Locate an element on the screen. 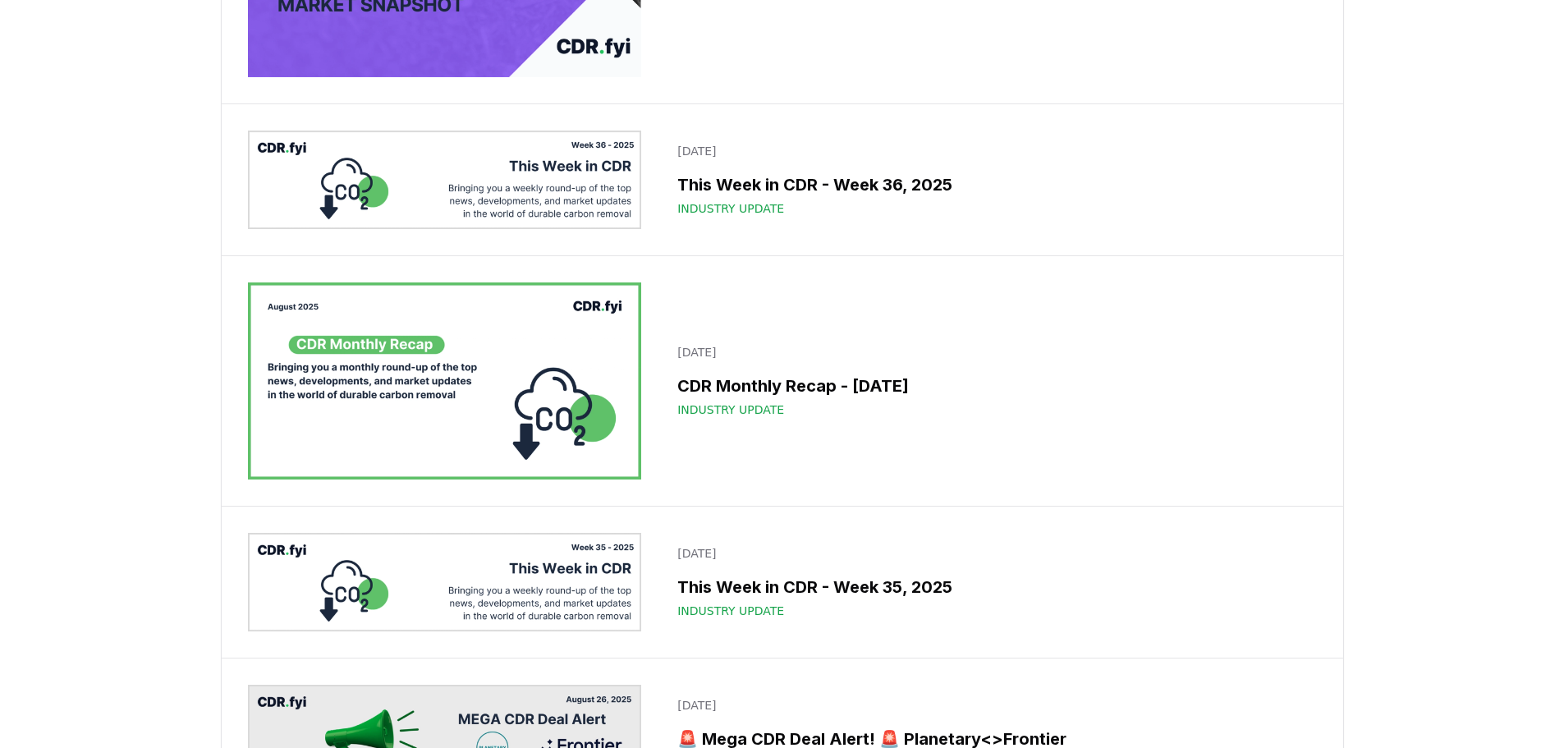  h3: This Week in CDR - Week 36, 2025 is located at coordinates (992, 185).